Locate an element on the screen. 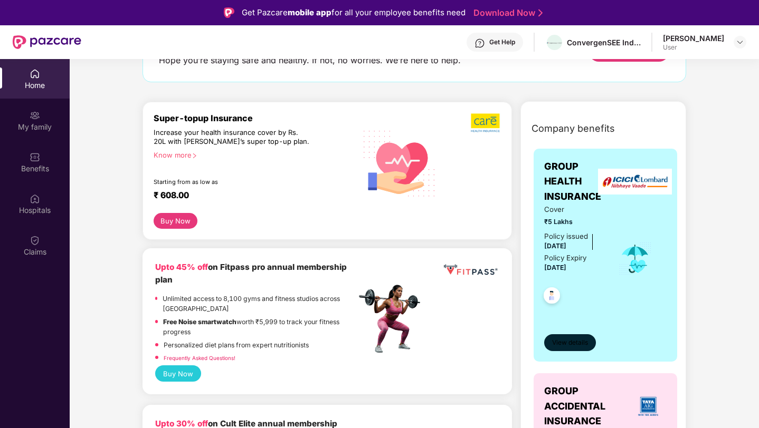 This screenshot has height=428, width=759. span: GROUP HEALTH INSURANCE is located at coordinates (574, 182).